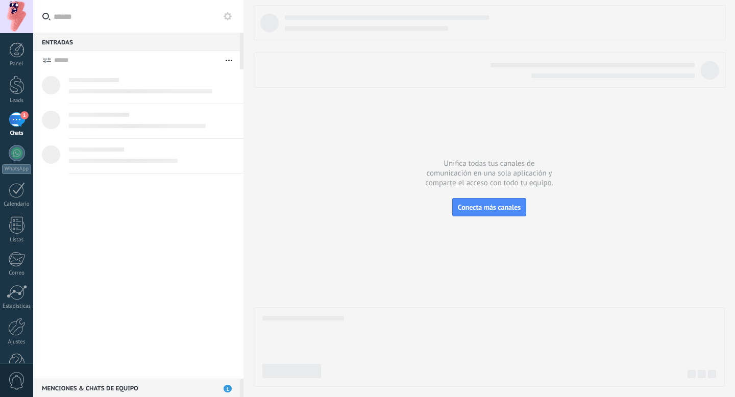  I want to click on div: Entradas, so click(136, 42).